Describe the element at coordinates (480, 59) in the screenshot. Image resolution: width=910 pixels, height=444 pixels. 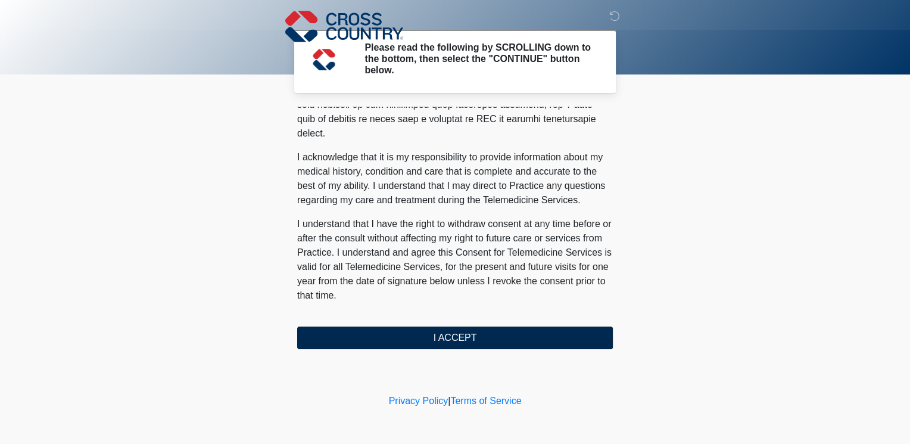
I see `h2: Please read the following by SCROLLING down to the bottom, then select the "CONTINUE" button below.` at that location.